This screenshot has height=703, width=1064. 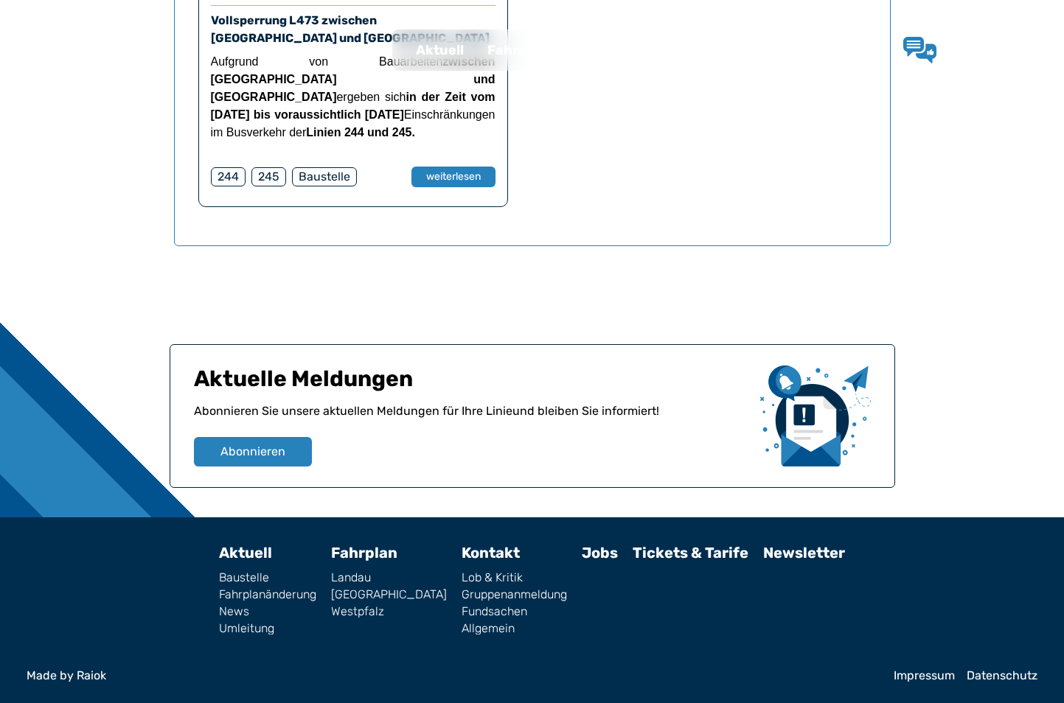 I want to click on div: Aktuell, so click(x=439, y=50).